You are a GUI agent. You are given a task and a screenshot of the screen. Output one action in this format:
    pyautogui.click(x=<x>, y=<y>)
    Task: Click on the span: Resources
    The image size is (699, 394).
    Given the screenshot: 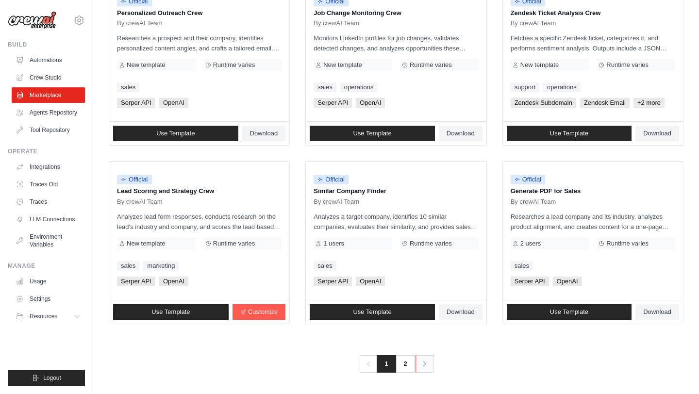 What is the action you would take?
    pyautogui.click(x=43, y=316)
    